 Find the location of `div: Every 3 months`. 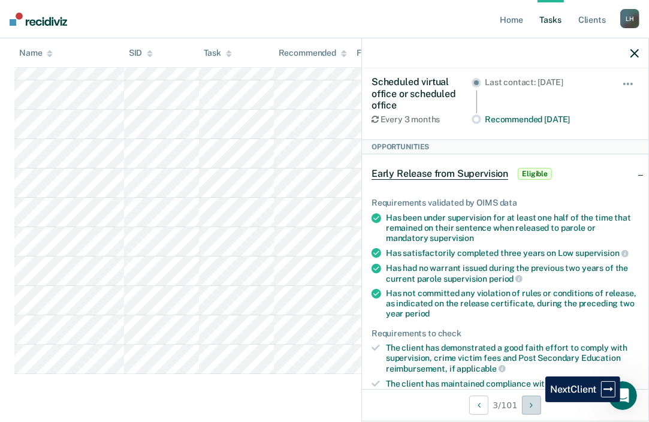

div: Every 3 months is located at coordinates (421, 119).